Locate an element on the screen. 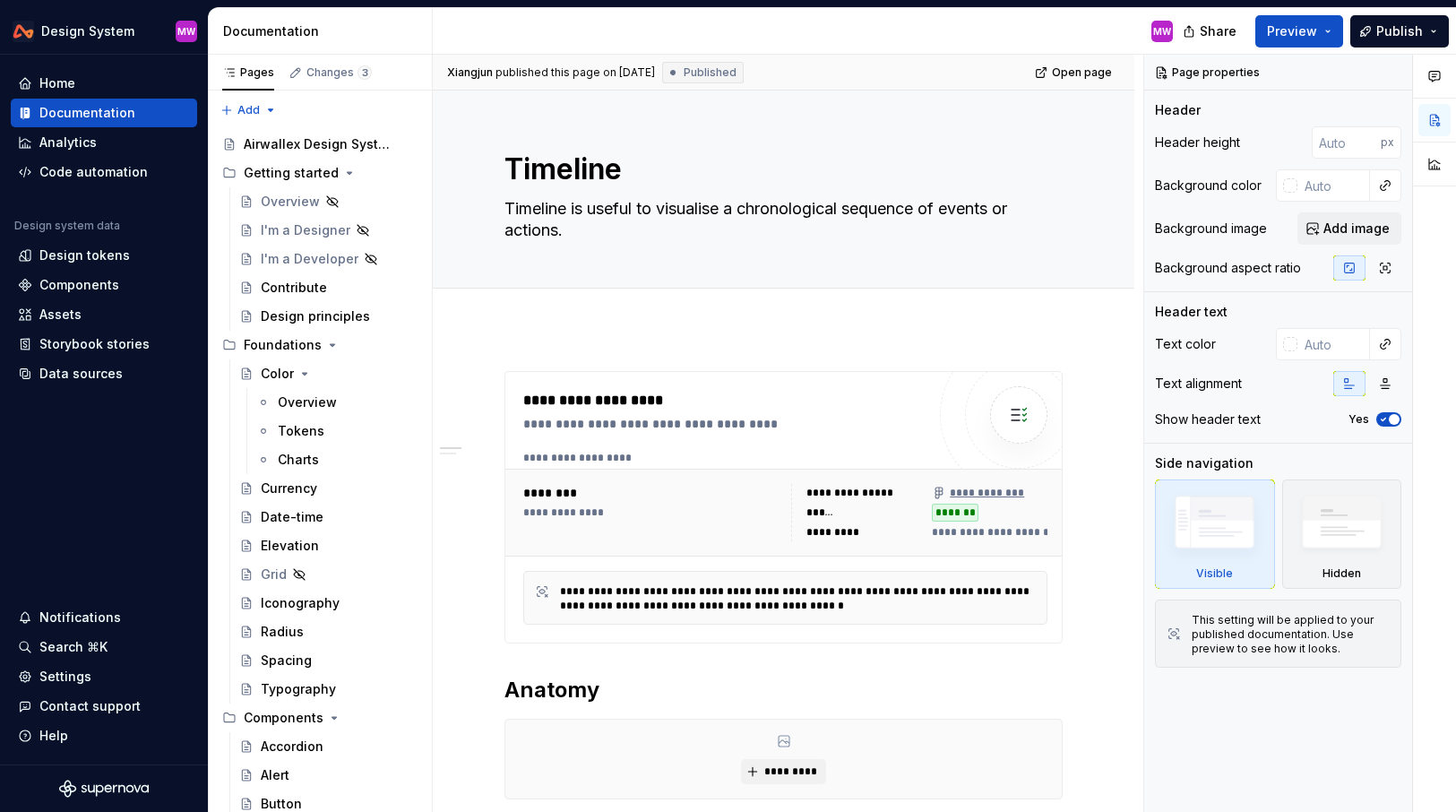 This screenshot has height=812, width=1456. a: Tokens is located at coordinates (337, 431).